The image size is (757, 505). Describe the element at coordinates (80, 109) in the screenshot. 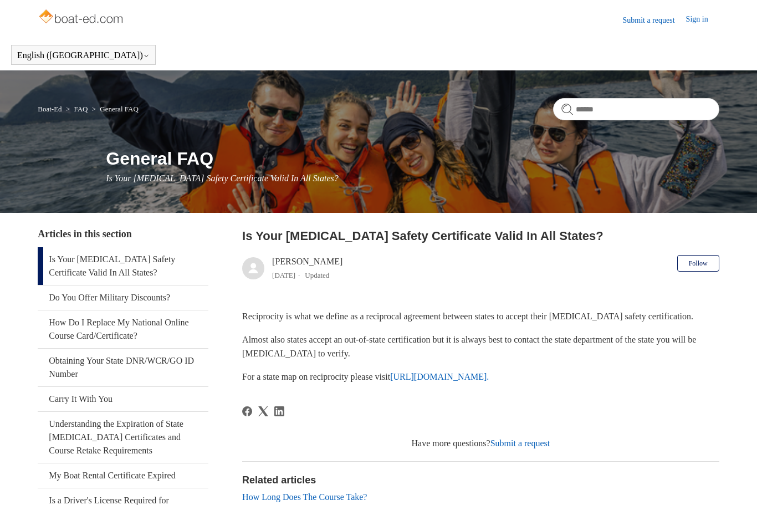

I see `a: FAQ` at that location.